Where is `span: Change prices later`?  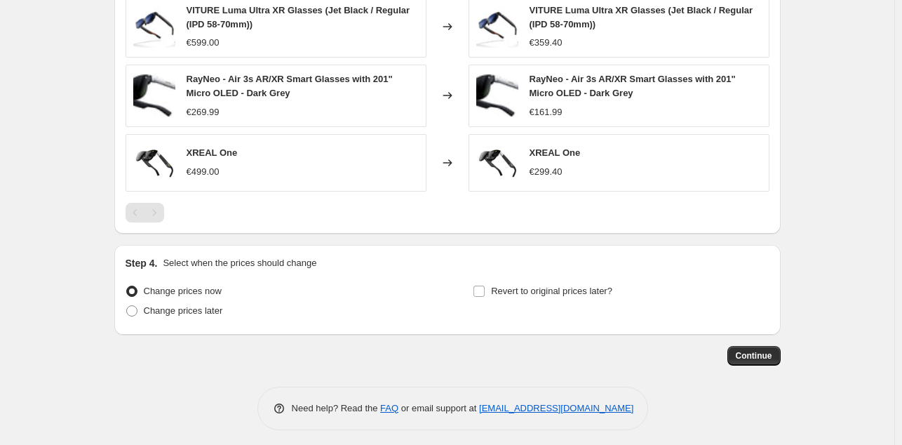
span: Change prices later is located at coordinates (183, 310).